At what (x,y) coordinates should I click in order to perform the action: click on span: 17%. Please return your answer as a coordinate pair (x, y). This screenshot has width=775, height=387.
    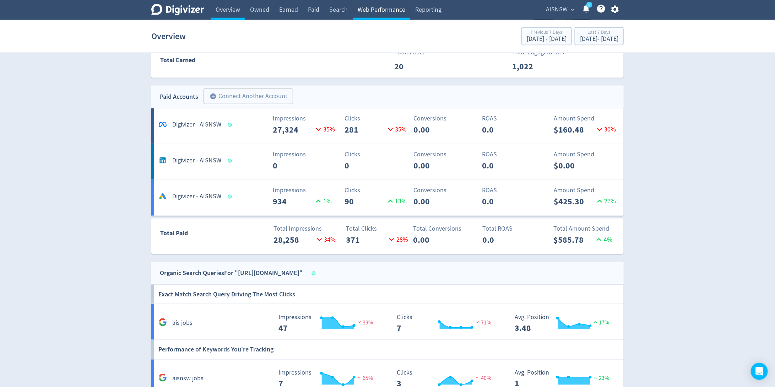
    Looking at the image, I should click on (601, 323).